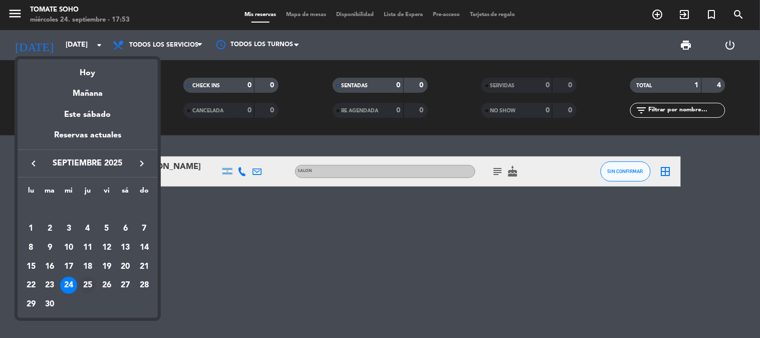 This screenshot has height=338, width=760. What do you see at coordinates (50, 247) in the screenshot?
I see `td: 9 de septiembre de 2025` at bounding box center [50, 247].